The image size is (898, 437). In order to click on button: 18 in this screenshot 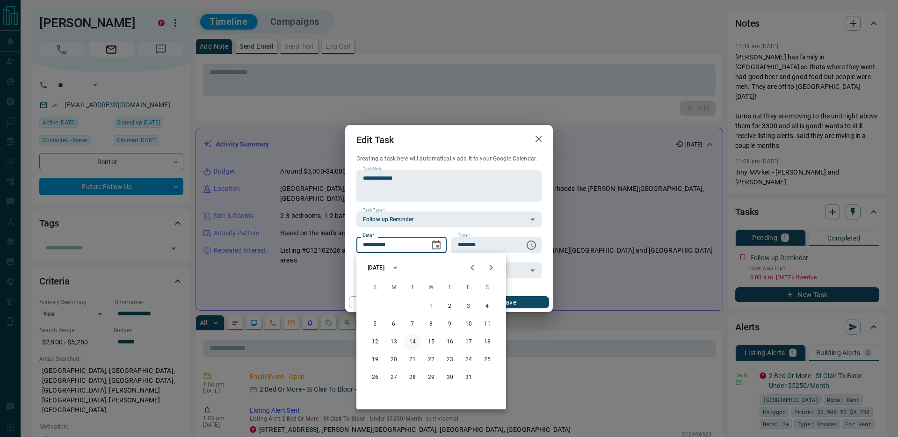, I will do `click(488, 342)`.